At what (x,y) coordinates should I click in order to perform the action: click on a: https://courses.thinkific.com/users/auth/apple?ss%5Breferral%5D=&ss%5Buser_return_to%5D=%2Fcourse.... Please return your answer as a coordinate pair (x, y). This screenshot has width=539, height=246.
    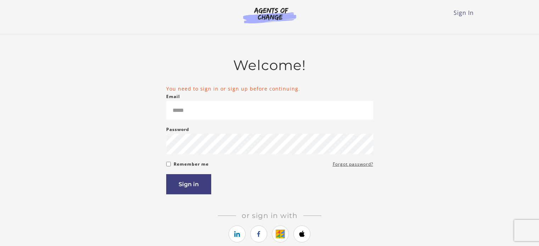
    Looking at the image, I should click on (302, 234).